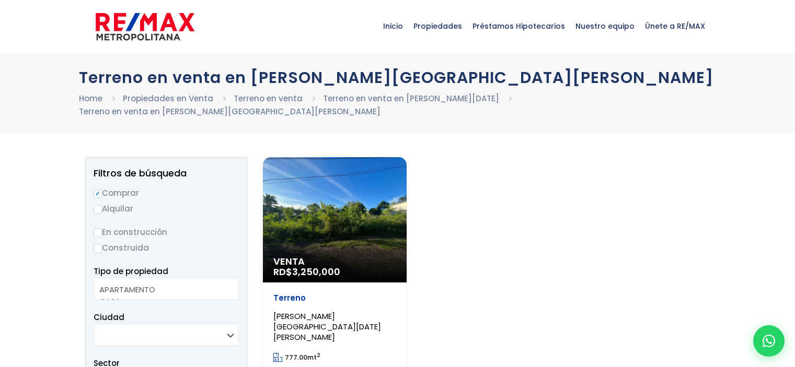 The height and width of the screenshot is (367, 795). Describe the element at coordinates (307, 272) in the screenshot. I see `span: RD$` at that location.